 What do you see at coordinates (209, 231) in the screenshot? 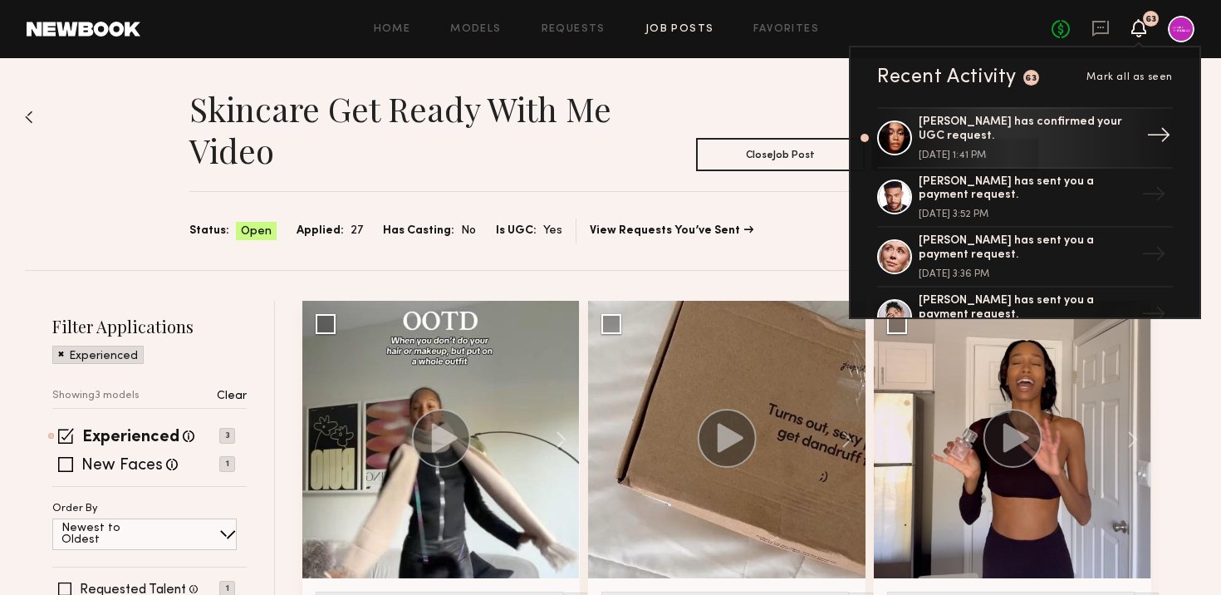
I see `span: Status:` at bounding box center [209, 231].